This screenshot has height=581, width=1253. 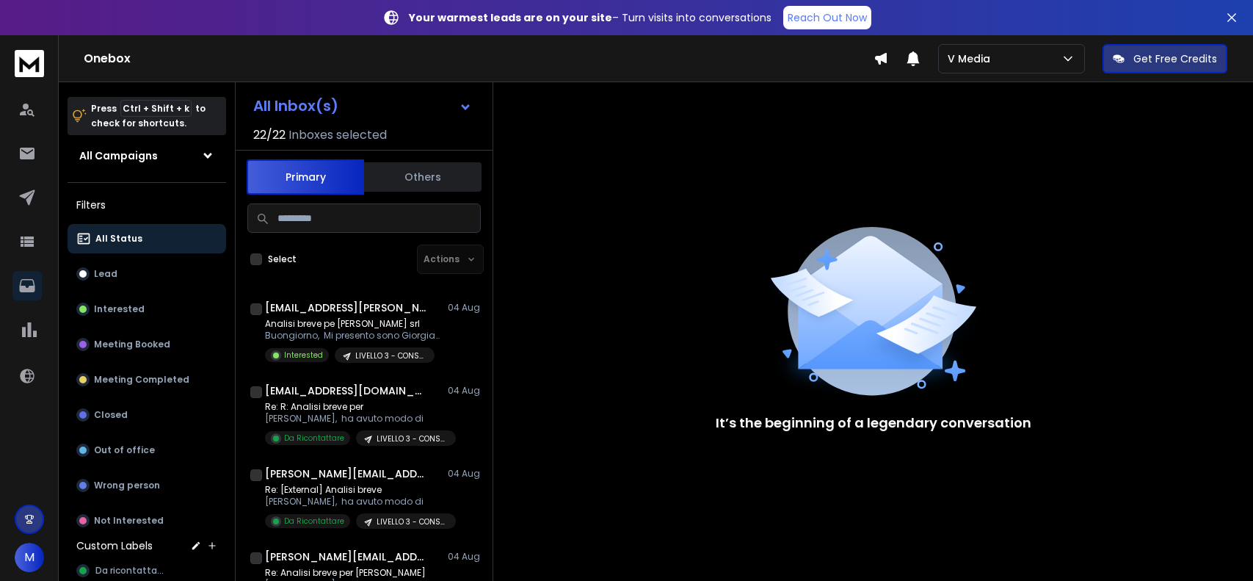 I want to click on button: Others, so click(x=423, y=177).